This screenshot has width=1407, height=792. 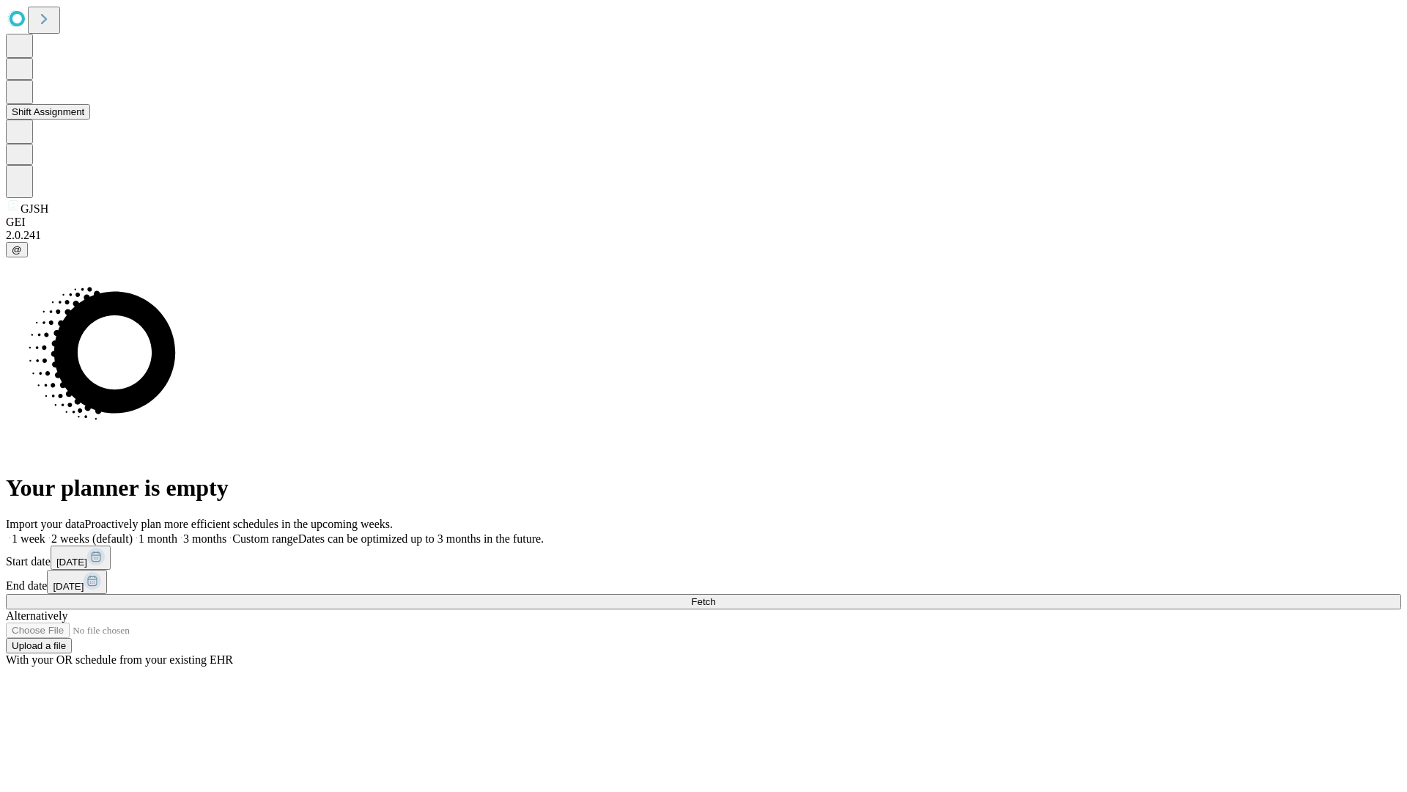 I want to click on div: 2.0.241, so click(x=704, y=235).